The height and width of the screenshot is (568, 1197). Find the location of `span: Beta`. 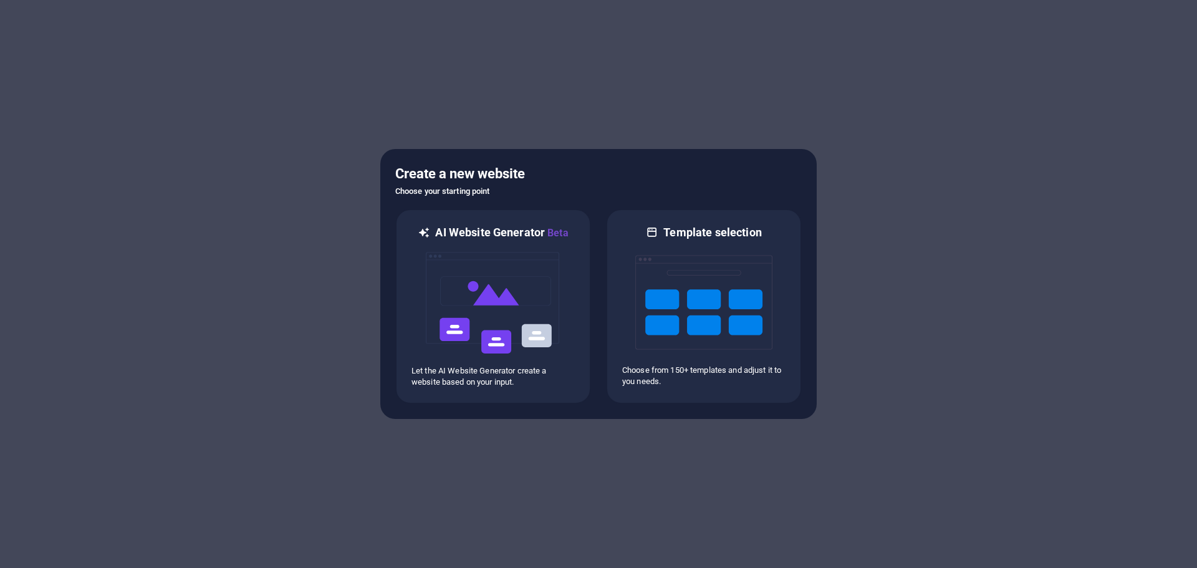

span: Beta is located at coordinates (557, 232).